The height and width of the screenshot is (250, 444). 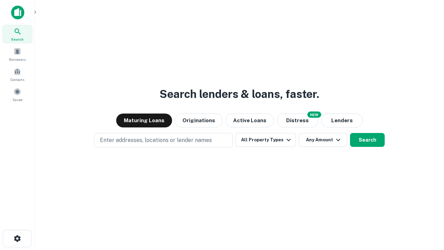 I want to click on a: Borrowers, so click(x=17, y=54).